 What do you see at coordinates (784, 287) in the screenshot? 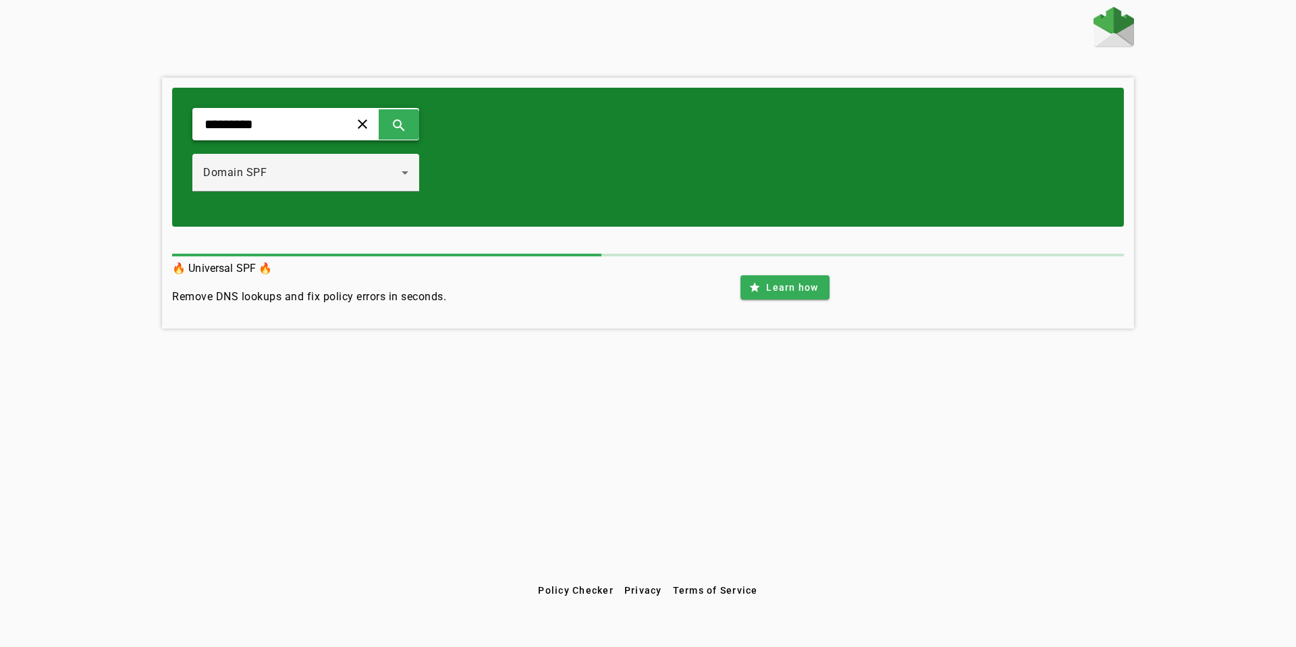
I see `button: Learn how` at bounding box center [784, 287].